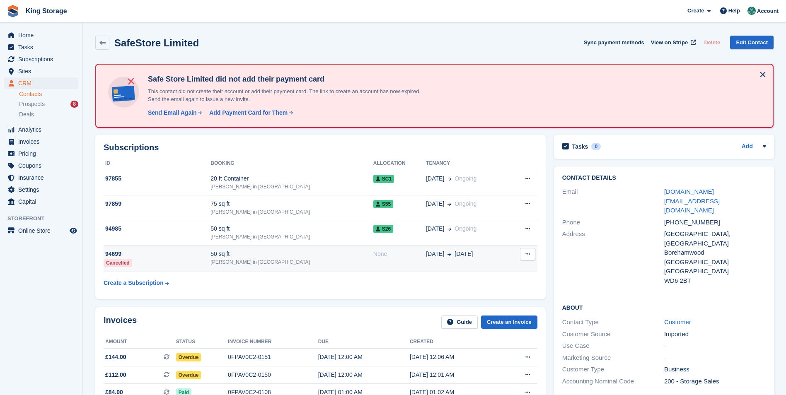  I want to click on span: View on Stripe, so click(669, 43).